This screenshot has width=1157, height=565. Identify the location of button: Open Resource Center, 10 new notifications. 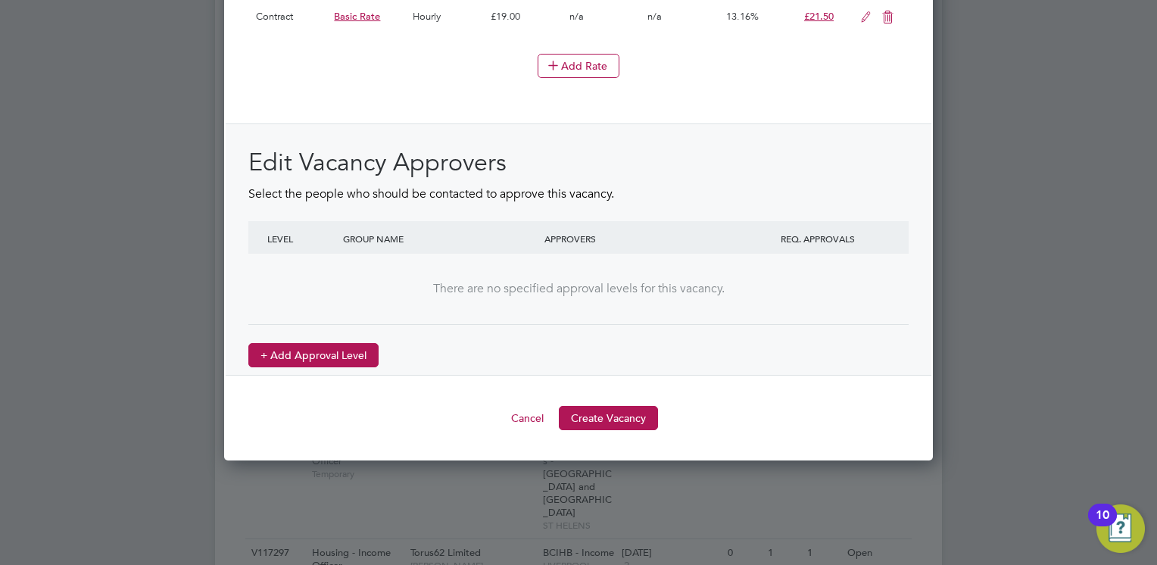
(1121, 529).